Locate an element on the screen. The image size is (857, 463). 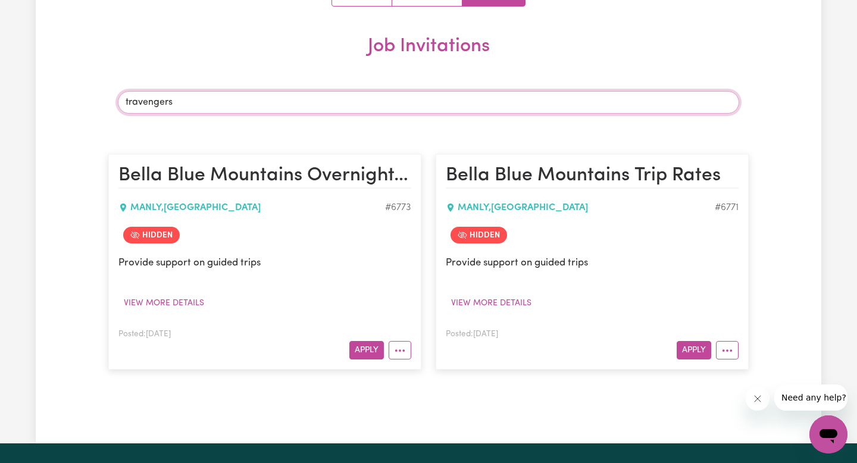
span: Need any help? is located at coordinates (39, 13).